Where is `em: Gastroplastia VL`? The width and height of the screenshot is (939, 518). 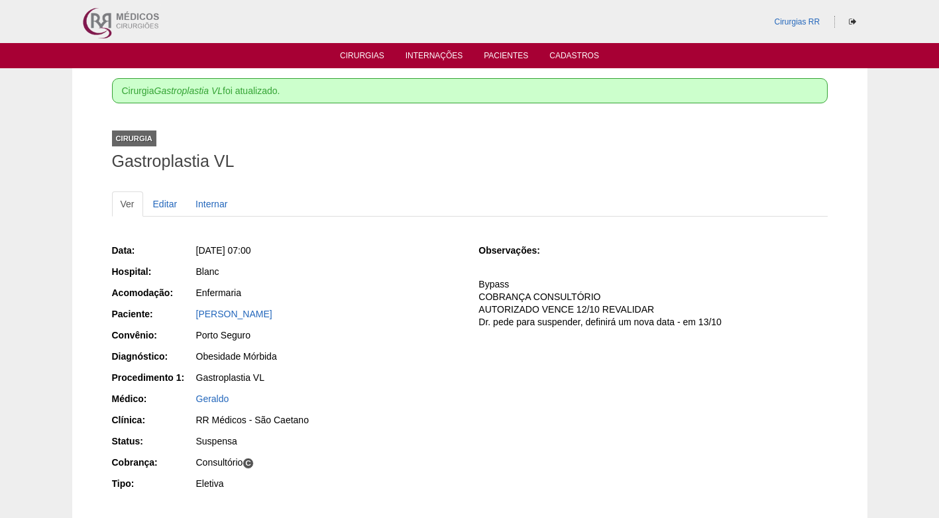
em: Gastroplastia VL is located at coordinates (189, 91).